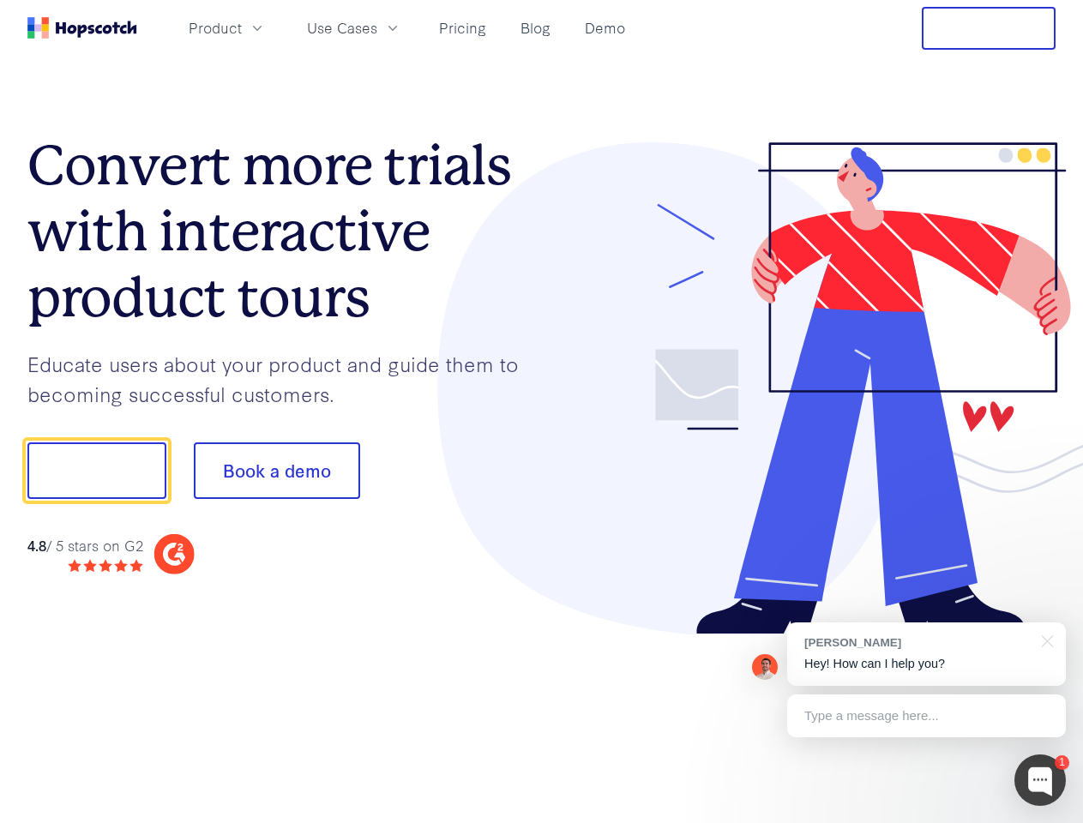 This screenshot has height=823, width=1083. Describe the element at coordinates (462, 27) in the screenshot. I see `a: Pricing` at that location.